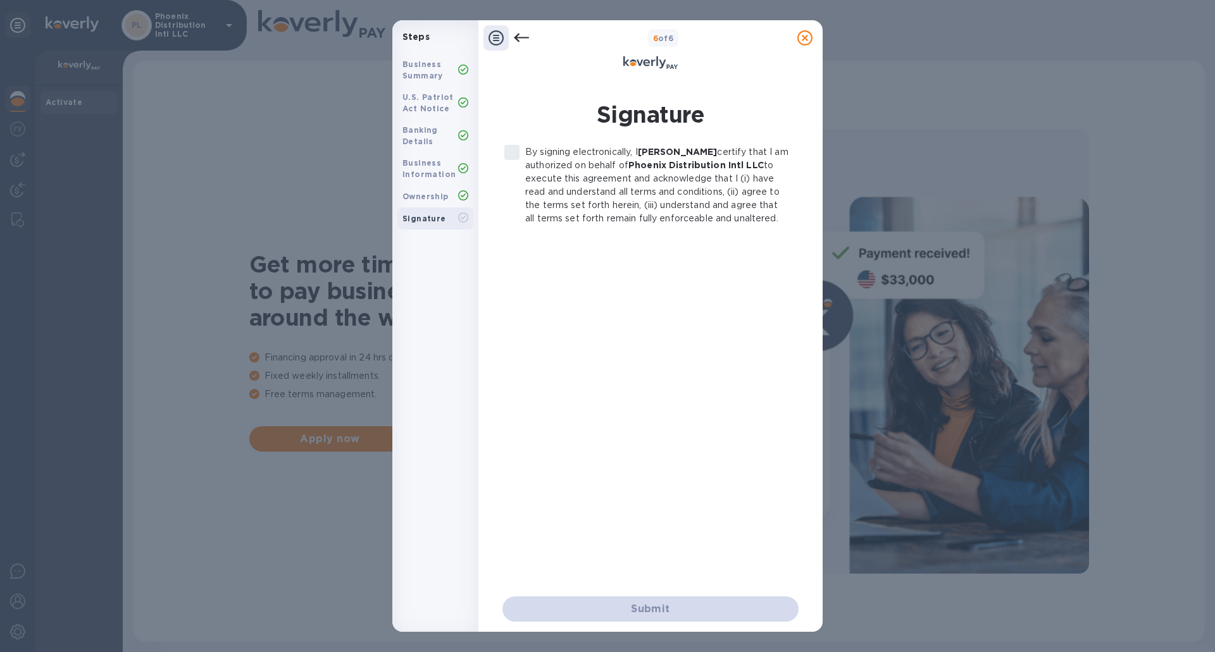 The image size is (1215, 652). Describe the element at coordinates (657, 185) in the screenshot. I see `p: By signing electronically, I certify that I am authorized on behalf of to execute this agreement ...` at that location.